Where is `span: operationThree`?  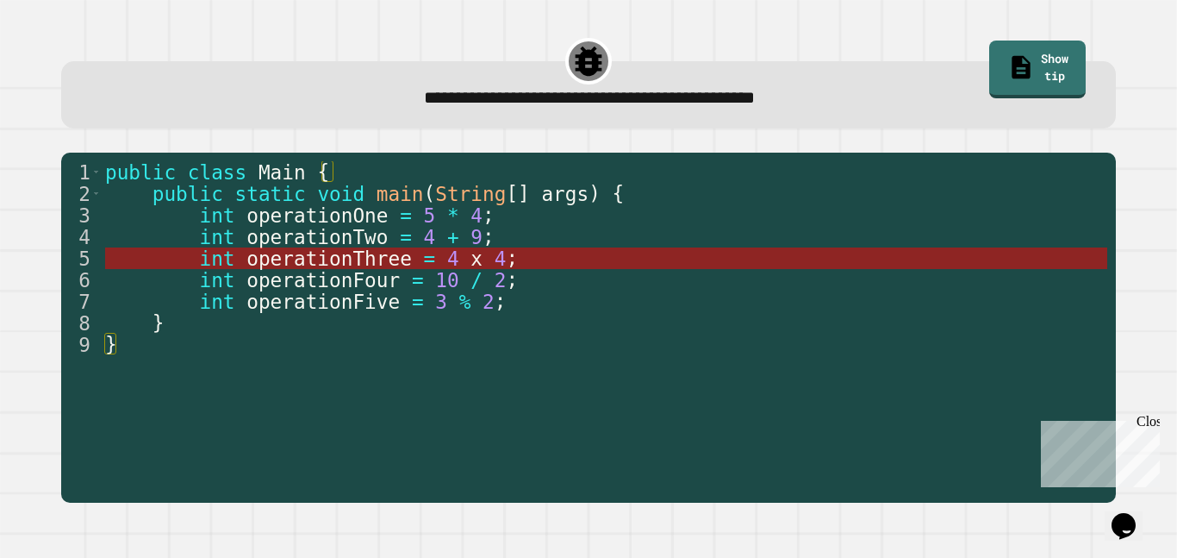
span: operationThree is located at coordinates (329, 259).